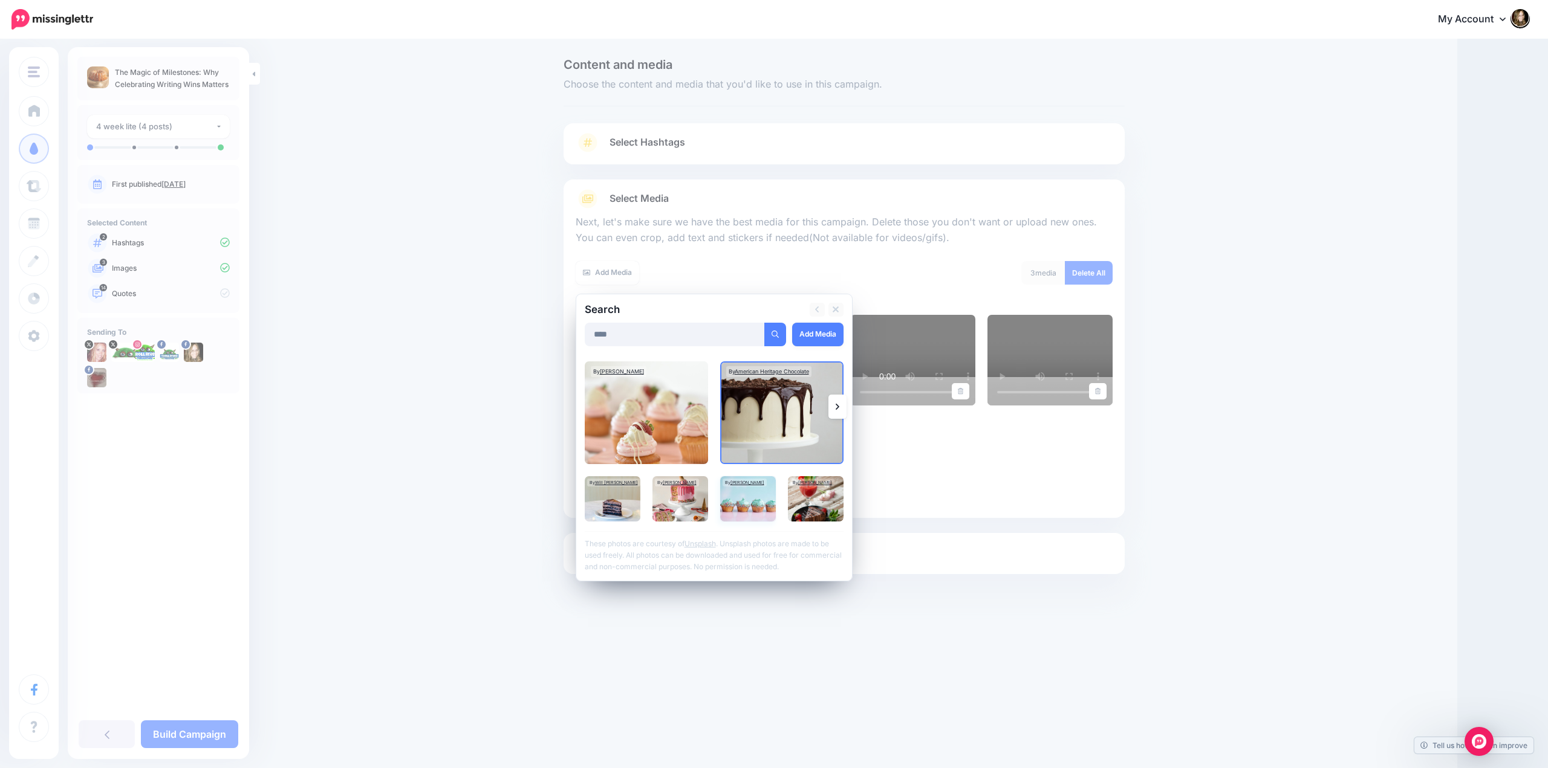 The image size is (1548, 768). What do you see at coordinates (193, 352) in the screenshot?
I see `img: picture-bsa83780.png` at bounding box center [193, 352].